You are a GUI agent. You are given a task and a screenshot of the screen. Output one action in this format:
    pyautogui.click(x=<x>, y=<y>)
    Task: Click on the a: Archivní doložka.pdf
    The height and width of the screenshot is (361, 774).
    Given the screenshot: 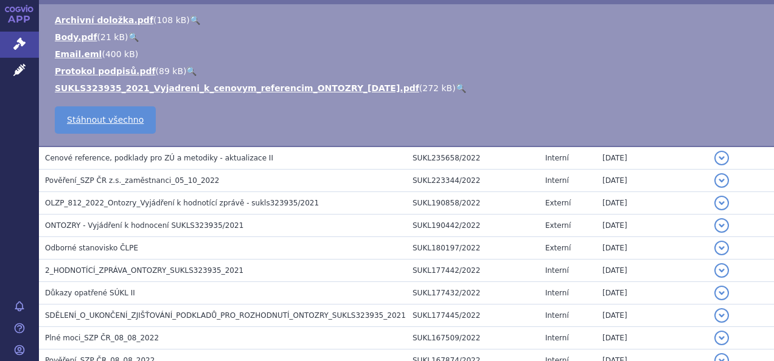 What is the action you would take?
    pyautogui.click(x=104, y=20)
    